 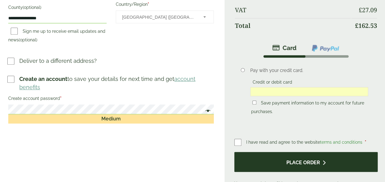 What do you see at coordinates (107, 83) in the screenshot?
I see `a: account benefits` at bounding box center [107, 83].